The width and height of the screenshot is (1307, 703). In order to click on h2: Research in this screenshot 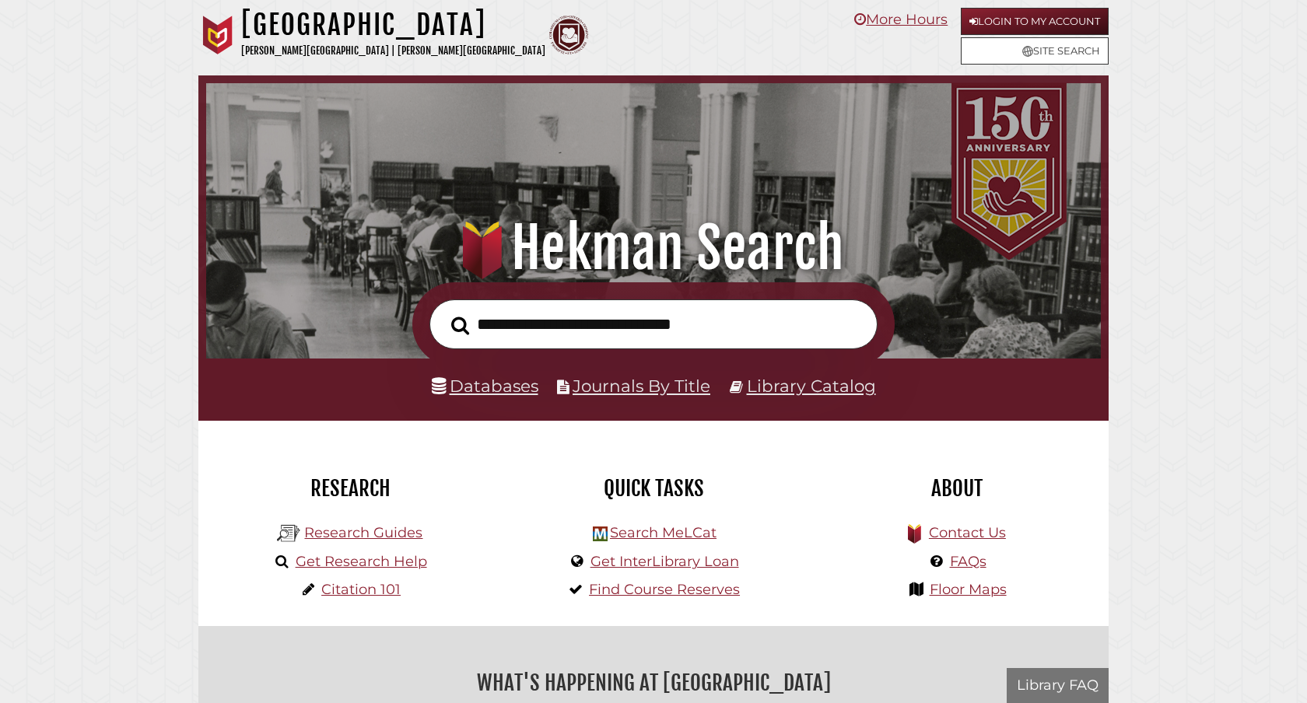, I will do `click(350, 489)`.